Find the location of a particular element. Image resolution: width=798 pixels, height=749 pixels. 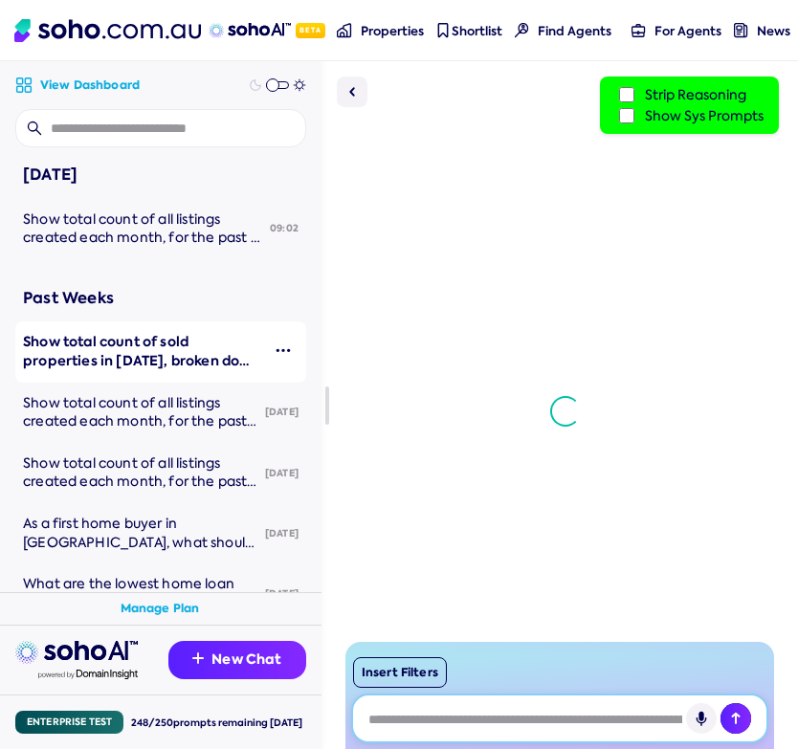

button: Record Audio is located at coordinates (701, 718).